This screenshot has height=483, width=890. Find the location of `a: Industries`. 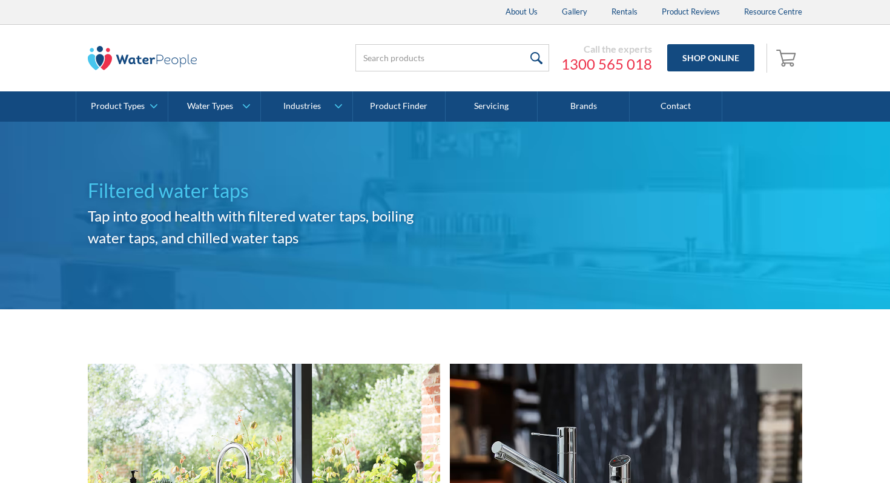

a: Industries is located at coordinates (306, 107).